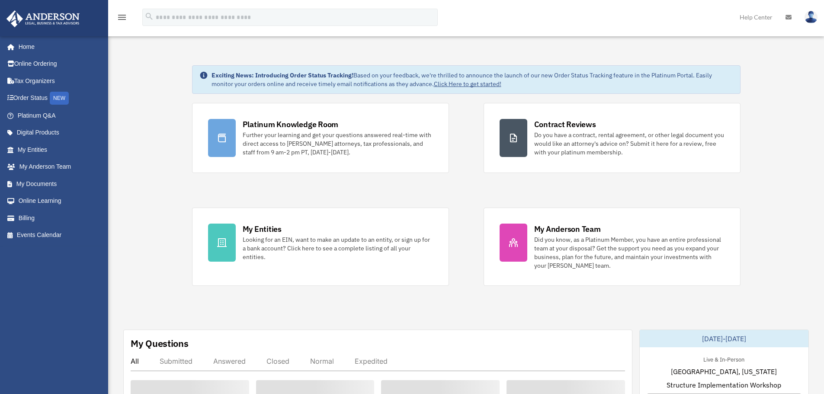 The width and height of the screenshot is (824, 394). What do you see at coordinates (134, 361) in the screenshot?
I see `div: All` at bounding box center [134, 361].